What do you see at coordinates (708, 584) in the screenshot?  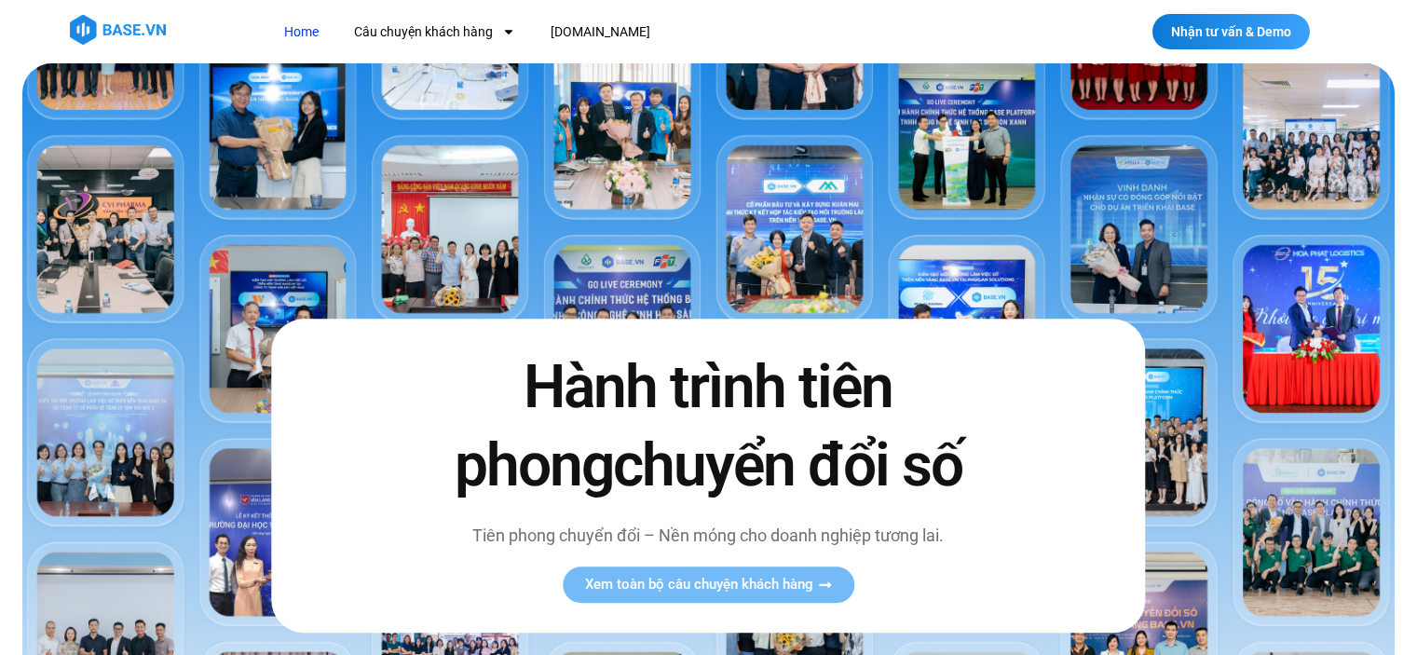 I see `a: Xem toàn bộ câu chuyện khách hàng` at bounding box center [708, 584].